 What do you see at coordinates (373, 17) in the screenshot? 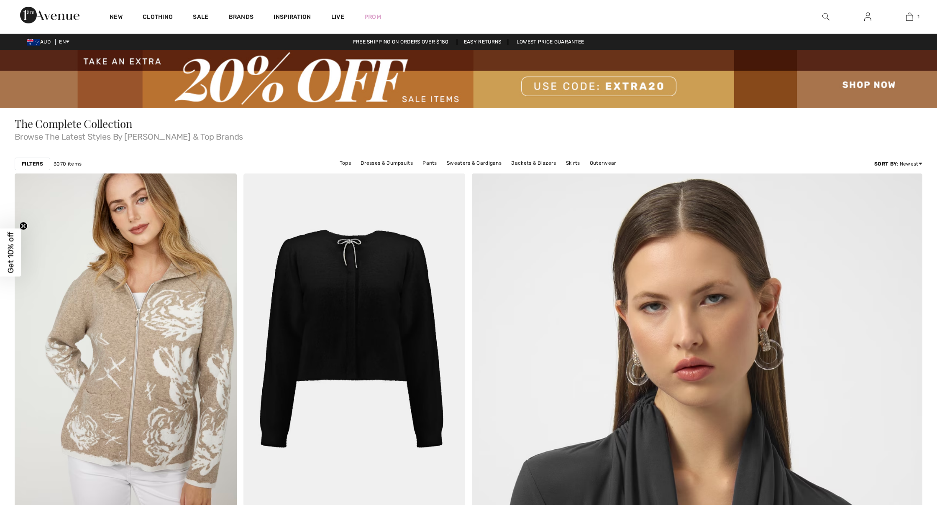
I see `a: Prom` at bounding box center [373, 17].